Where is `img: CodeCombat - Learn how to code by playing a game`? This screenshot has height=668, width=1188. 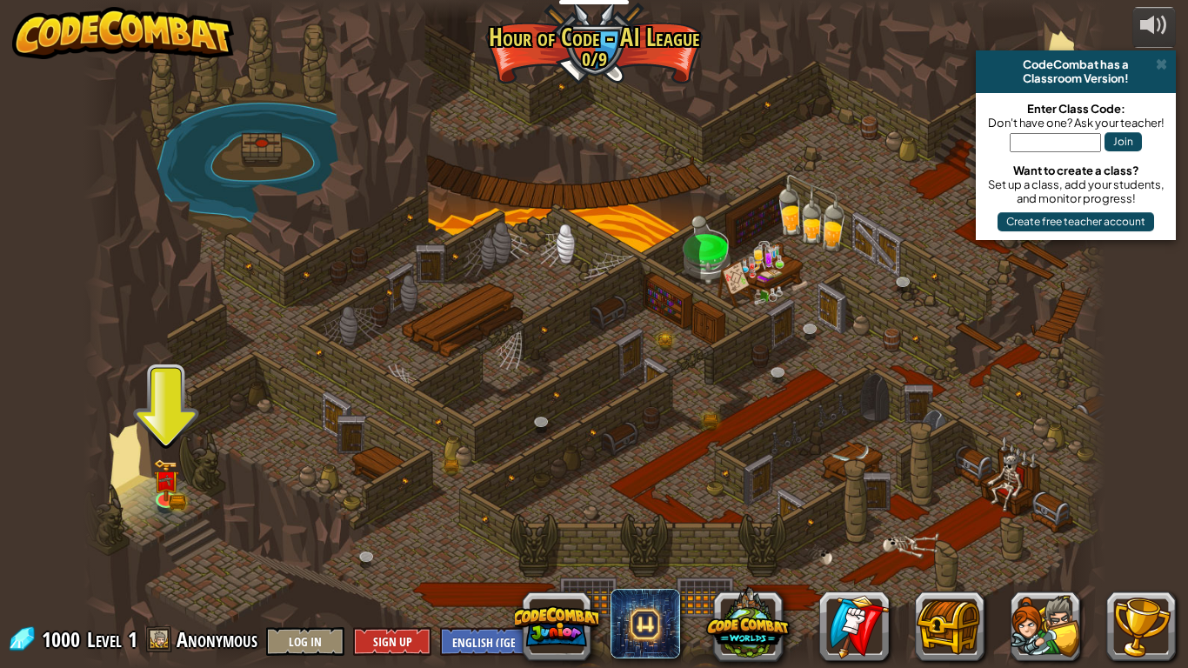
img: CodeCombat - Learn how to code by playing a game is located at coordinates (123, 33).